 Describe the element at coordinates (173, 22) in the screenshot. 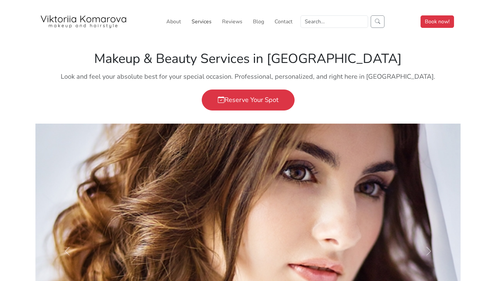

I see `a: About` at that location.